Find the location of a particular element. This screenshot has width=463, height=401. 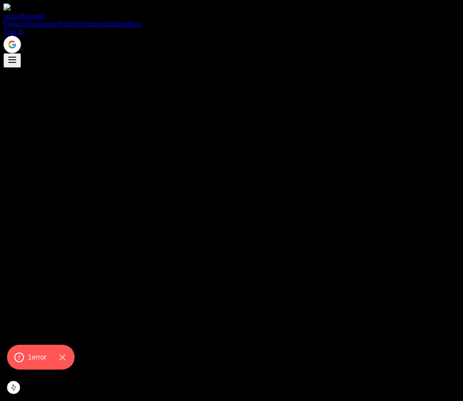

a: Blog is located at coordinates (120, 24).